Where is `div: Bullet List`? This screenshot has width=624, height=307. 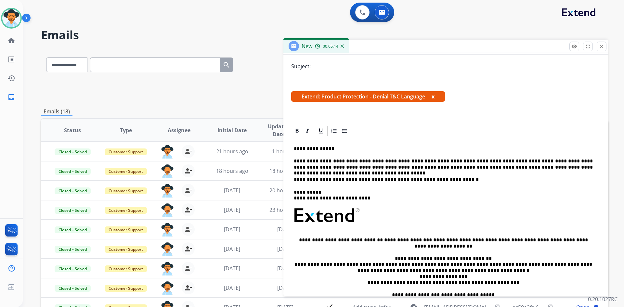 div: Bullet List is located at coordinates (344, 131).